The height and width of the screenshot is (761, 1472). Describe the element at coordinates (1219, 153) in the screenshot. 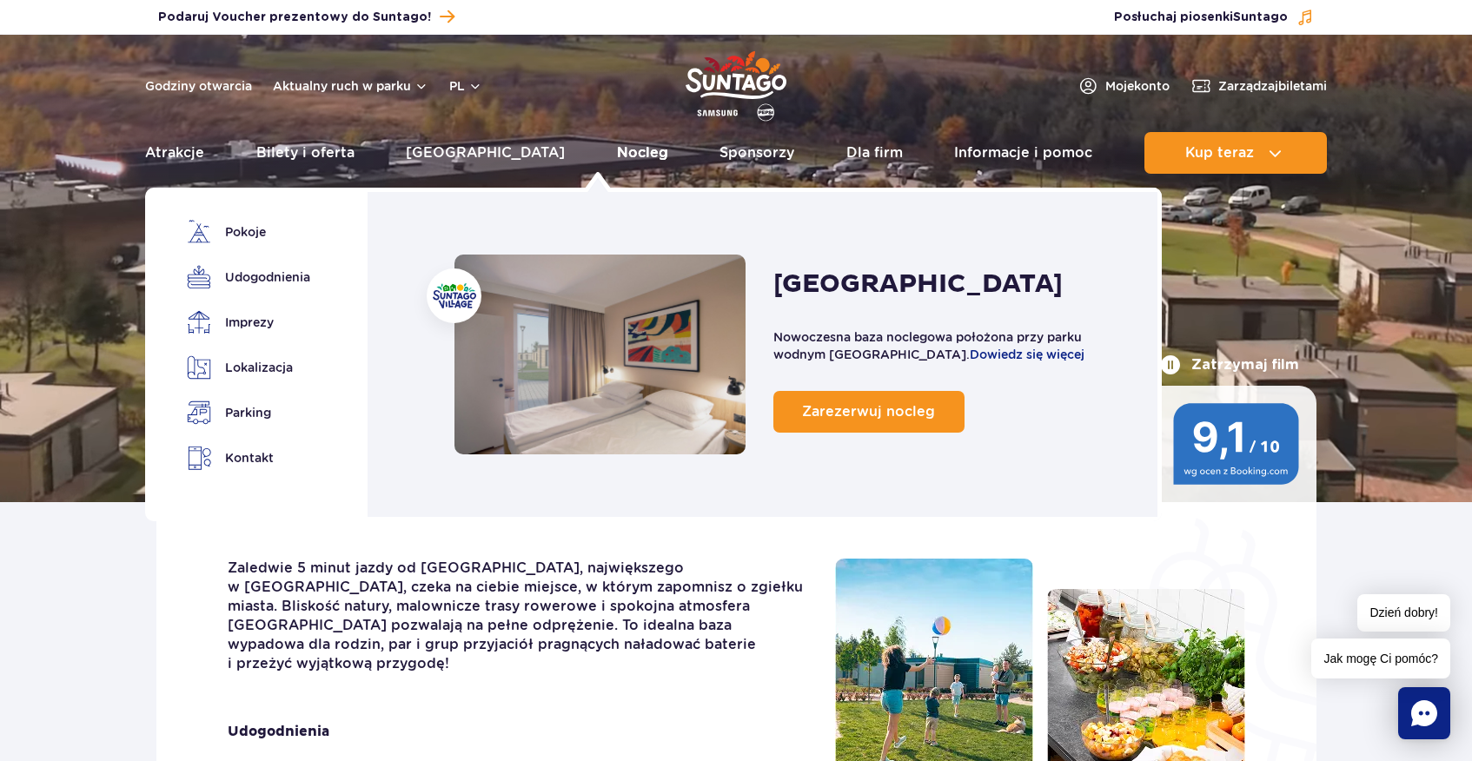

I see `span: Kup teraz` at that location.